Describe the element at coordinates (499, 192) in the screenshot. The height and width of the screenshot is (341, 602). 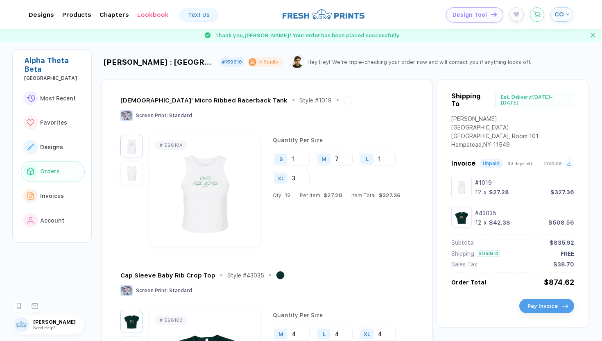
I see `div: $27.28` at that location.